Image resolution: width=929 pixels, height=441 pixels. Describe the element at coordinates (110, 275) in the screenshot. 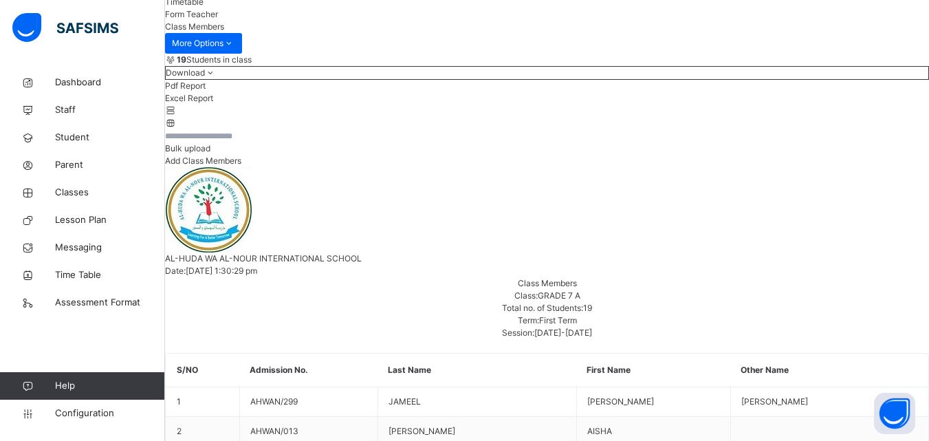

I see `span: Time Table` at that location.